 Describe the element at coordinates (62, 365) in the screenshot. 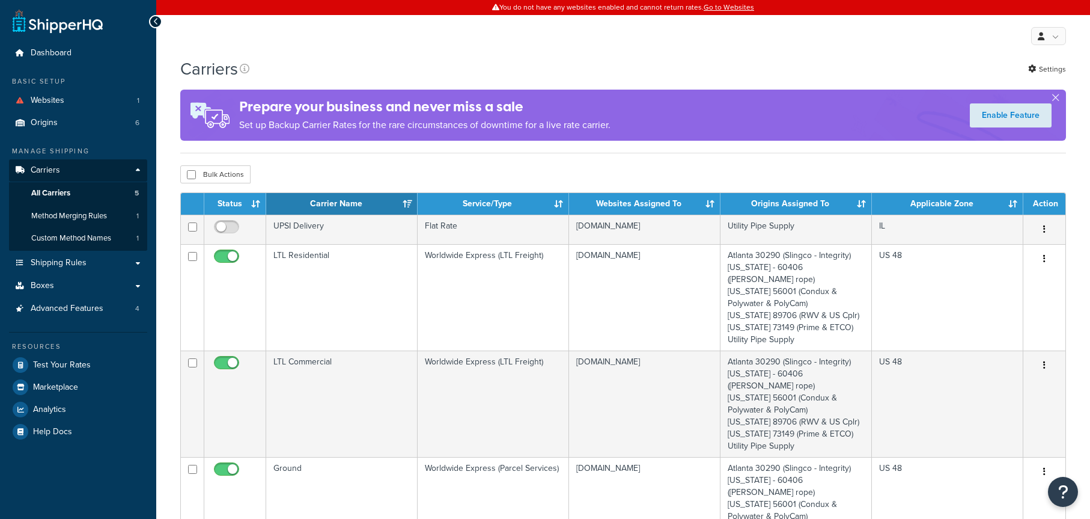

I see `span: Test Your Rates` at that location.